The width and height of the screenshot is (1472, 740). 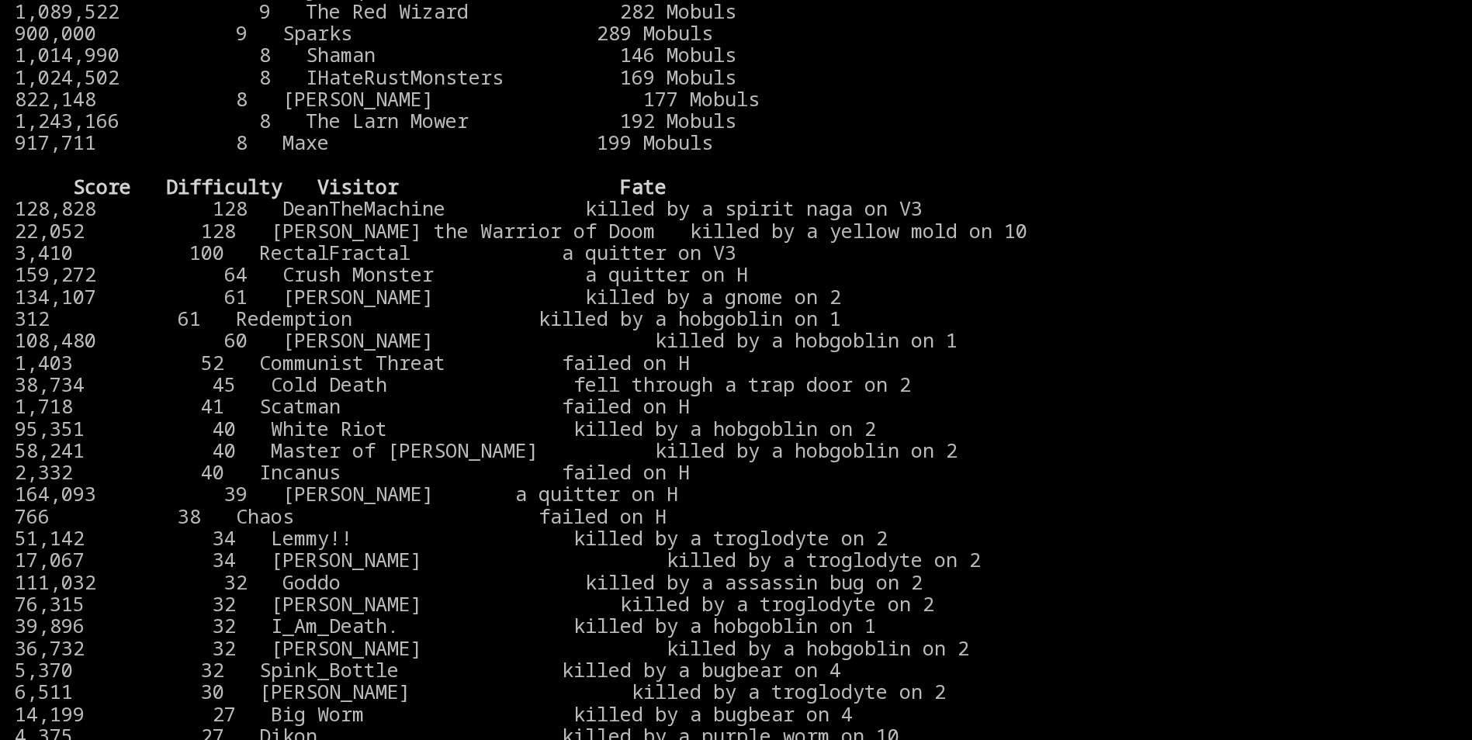 What do you see at coordinates (451, 538) in the screenshot?
I see `a: 51,142 34 Lemmy!! killed by a troglodyte on 2` at bounding box center [451, 538].